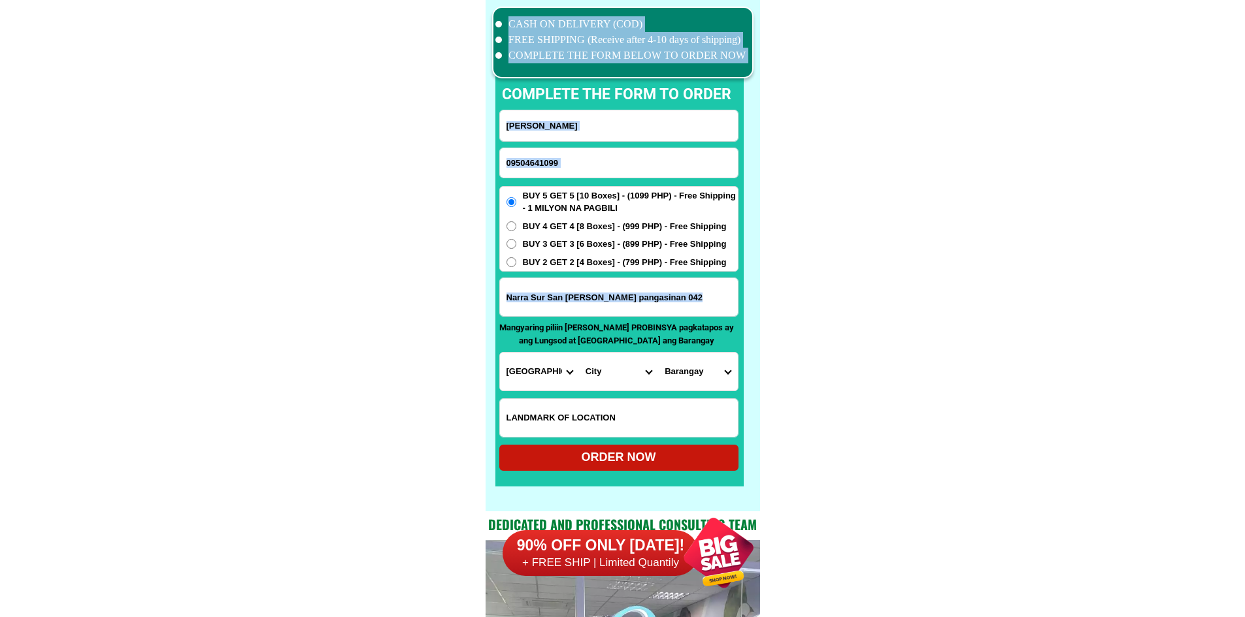  I want to click on h2: Dedicated and professional consulting team, so click(623, 525).